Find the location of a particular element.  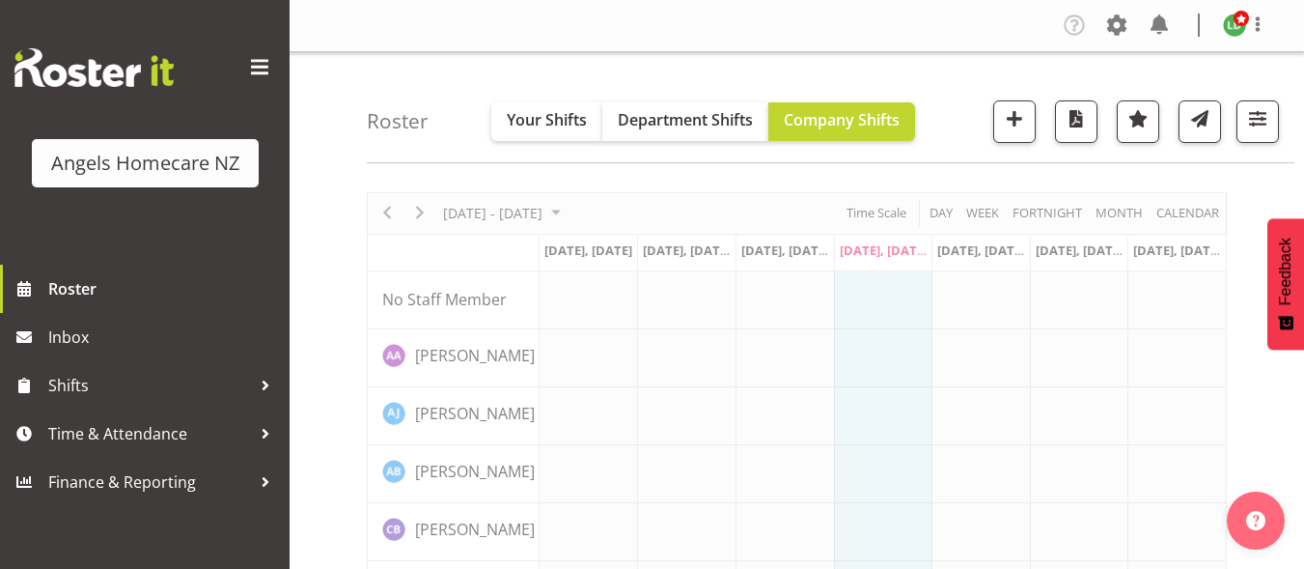

button: Highlight an important date within the roster. is located at coordinates (1138, 122).